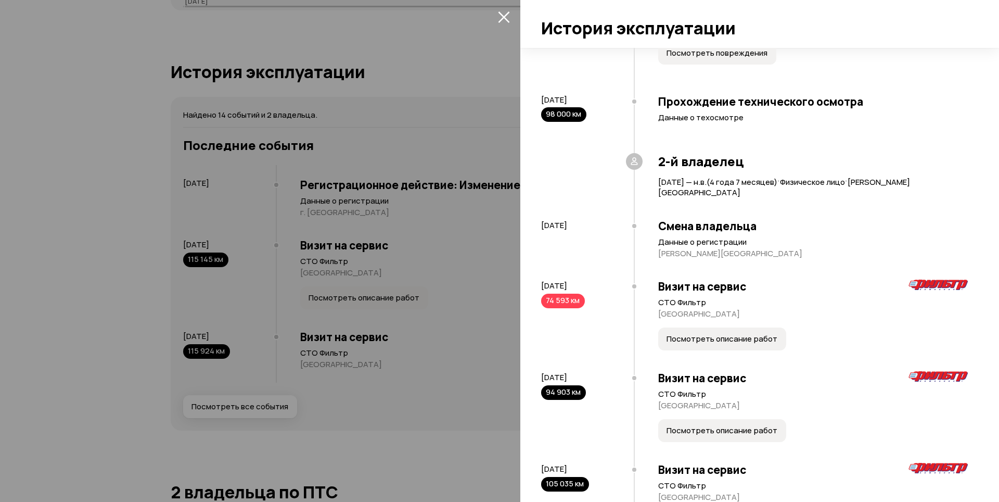 The image size is (999, 502). Describe the element at coordinates (813, 242) in the screenshot. I see `p: Данные о регистрации` at that location.